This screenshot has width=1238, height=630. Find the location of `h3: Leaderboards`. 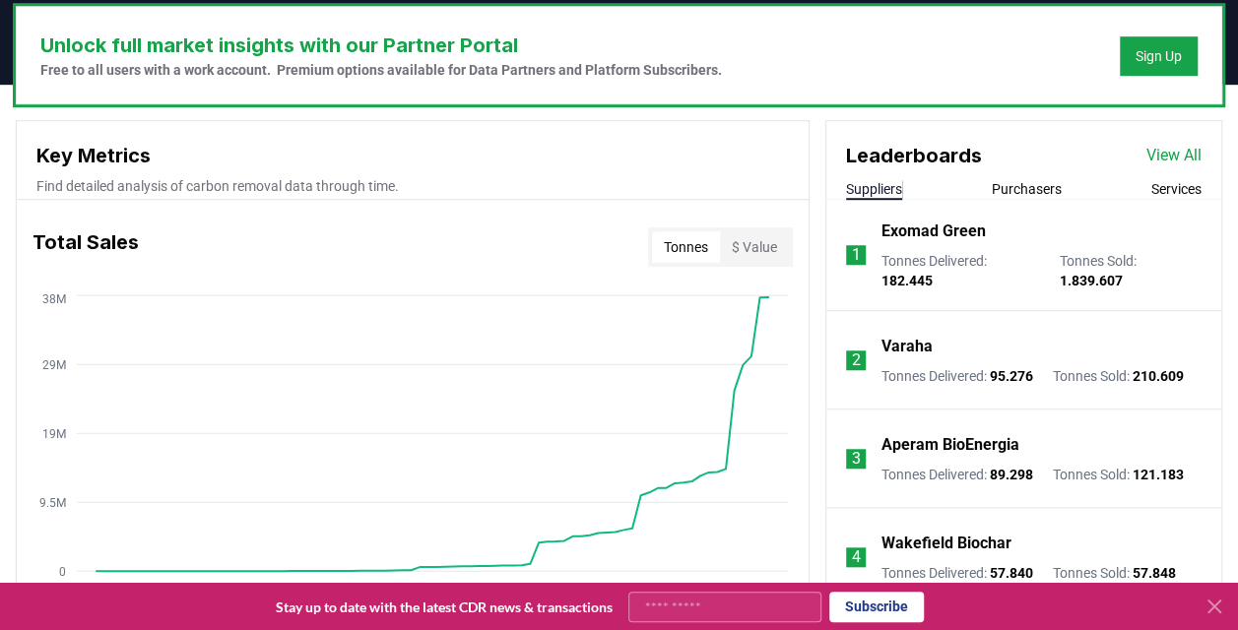

h3: Leaderboards is located at coordinates (914, 156).